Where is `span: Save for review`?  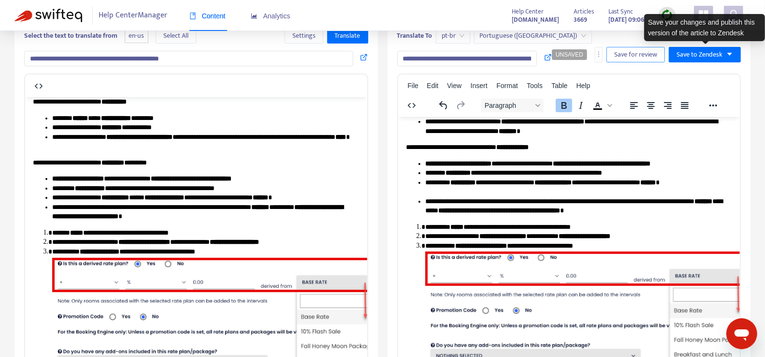
span: Save for review is located at coordinates (636, 55).